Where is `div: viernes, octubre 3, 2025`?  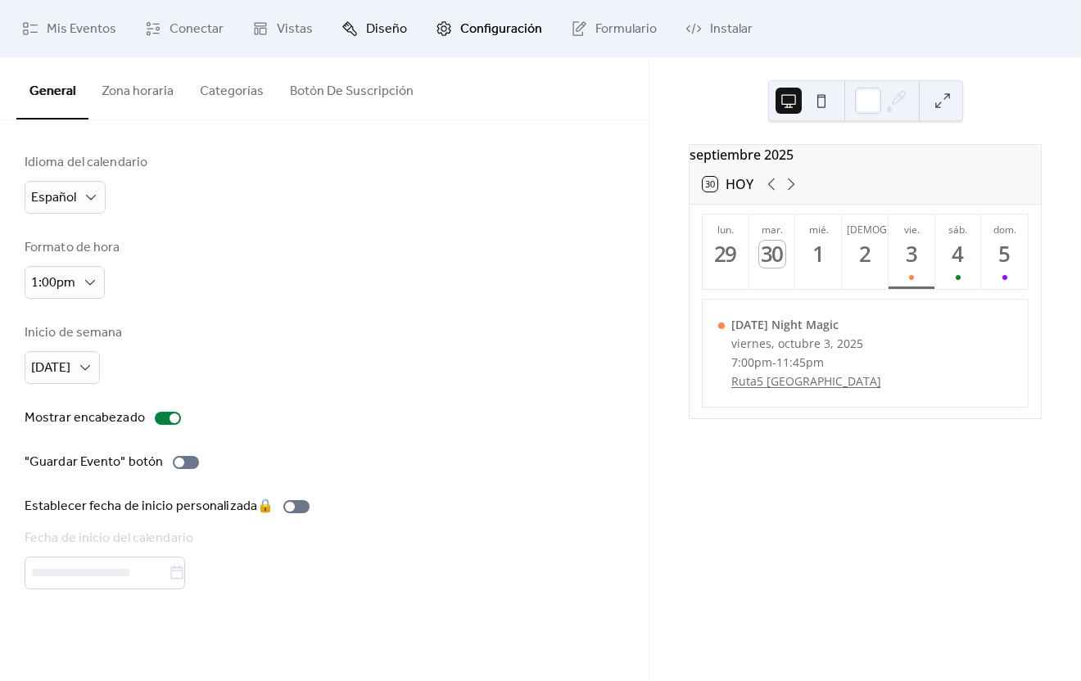 div: viernes, octubre 3, 2025 is located at coordinates (806, 343).